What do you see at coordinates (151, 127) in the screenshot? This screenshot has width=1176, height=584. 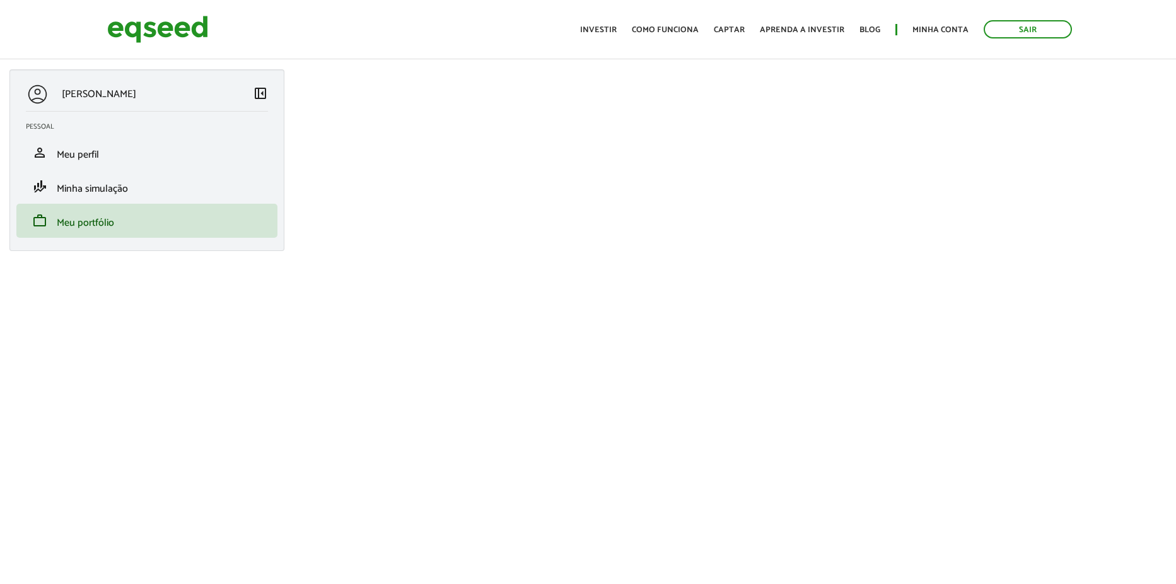 I see `h2: Pessoal` at bounding box center [151, 127].